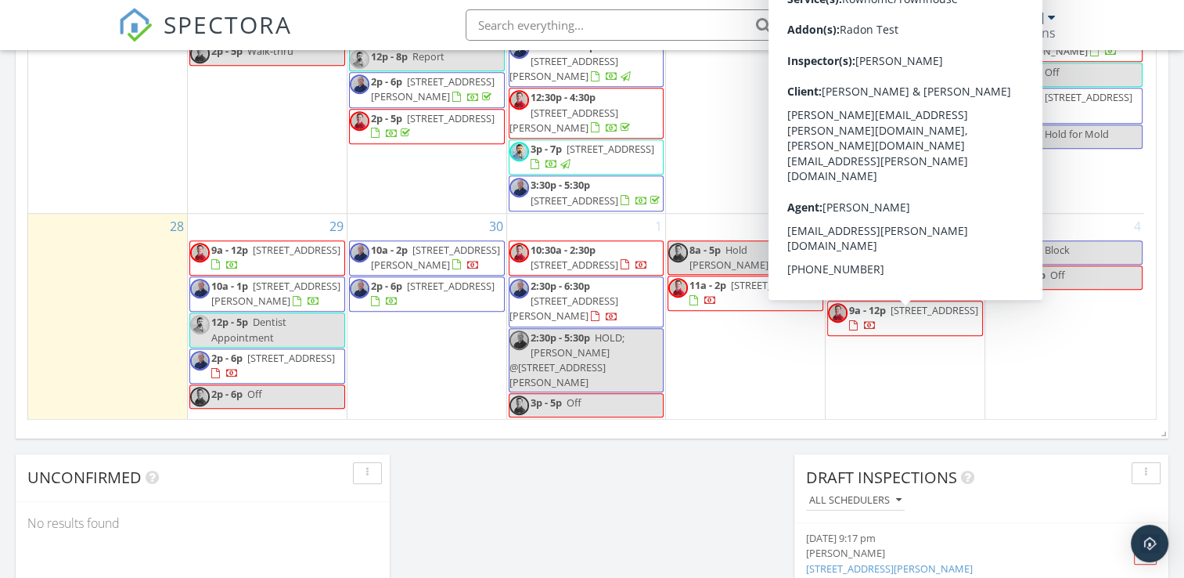  I want to click on button: All schedulers, so click(856, 500).